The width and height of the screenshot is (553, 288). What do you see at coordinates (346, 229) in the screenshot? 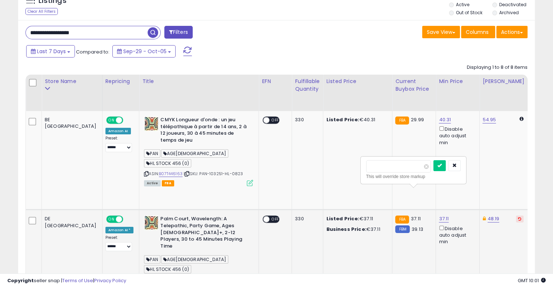
I see `b: Business Price:` at bounding box center [346, 229].